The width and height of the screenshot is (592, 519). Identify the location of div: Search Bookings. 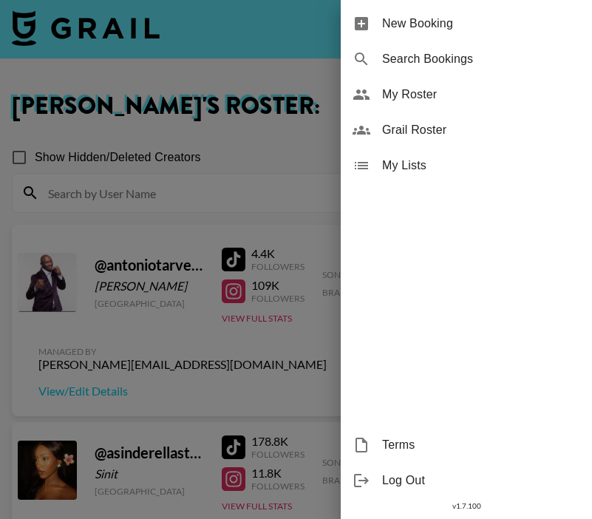
(466, 59).